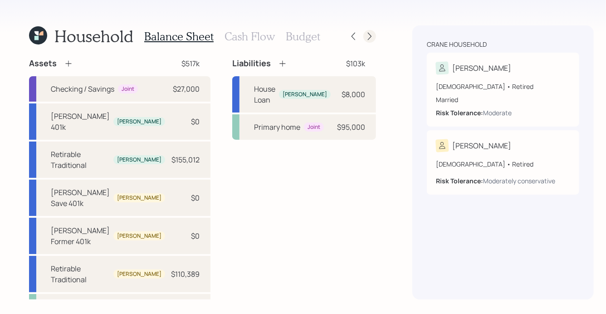  Describe the element at coordinates (356, 64) in the screenshot. I see `div: $103k` at that location.